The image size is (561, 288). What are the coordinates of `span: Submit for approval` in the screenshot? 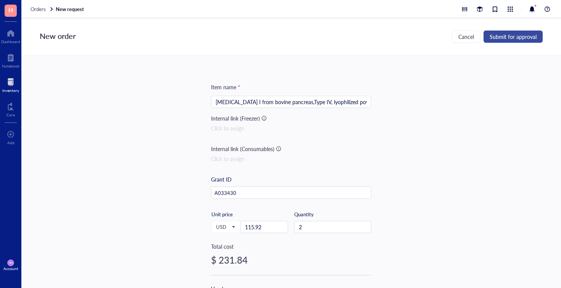 It's located at (513, 37).